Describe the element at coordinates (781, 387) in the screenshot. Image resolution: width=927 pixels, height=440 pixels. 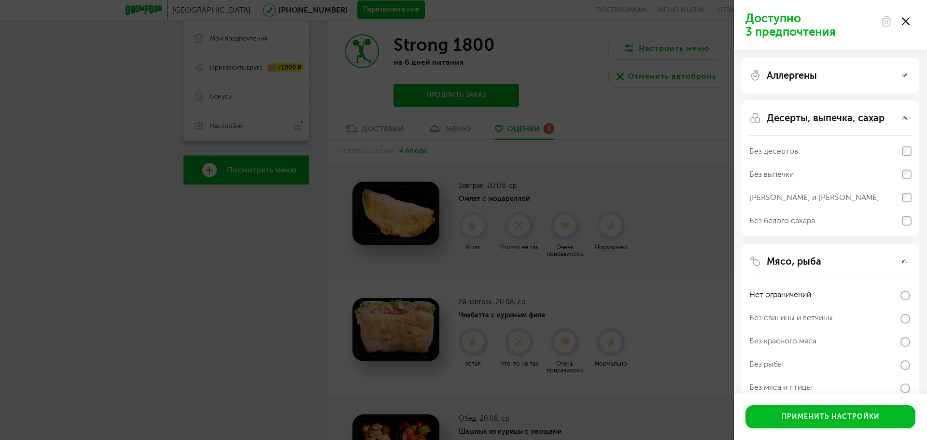
I see `div: Без мяса и птицы` at that location.